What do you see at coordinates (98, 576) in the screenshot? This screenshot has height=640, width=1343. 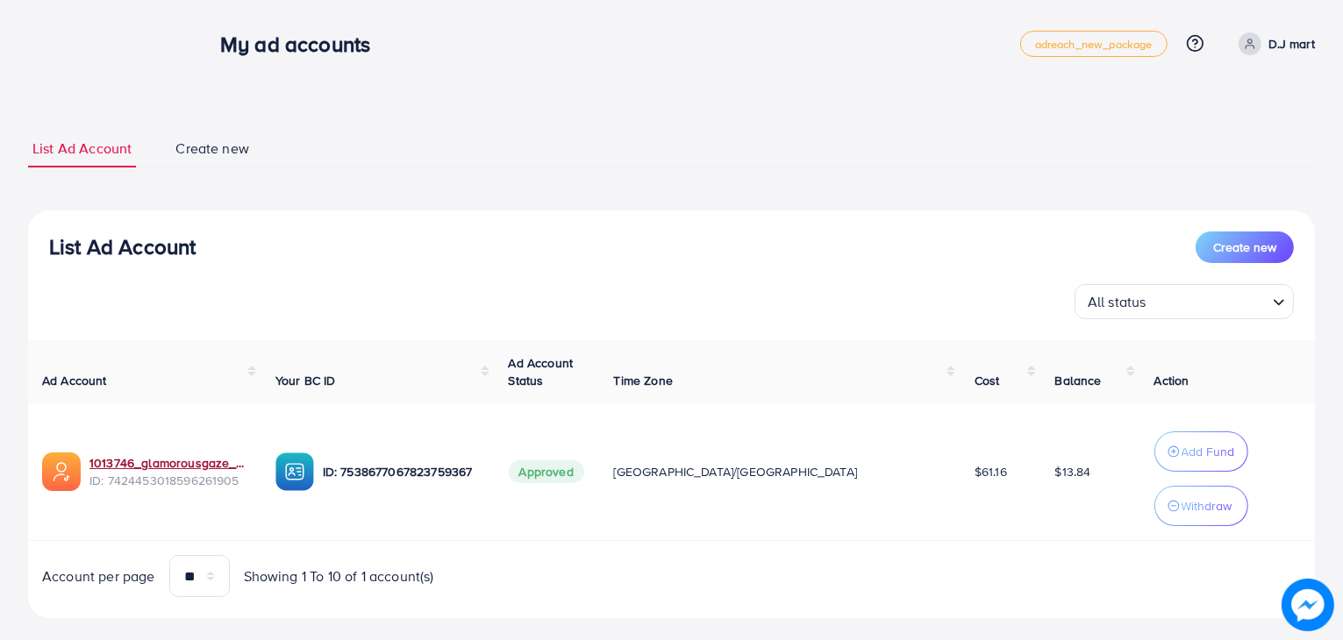 I see `span: Account per page` at bounding box center [98, 576].